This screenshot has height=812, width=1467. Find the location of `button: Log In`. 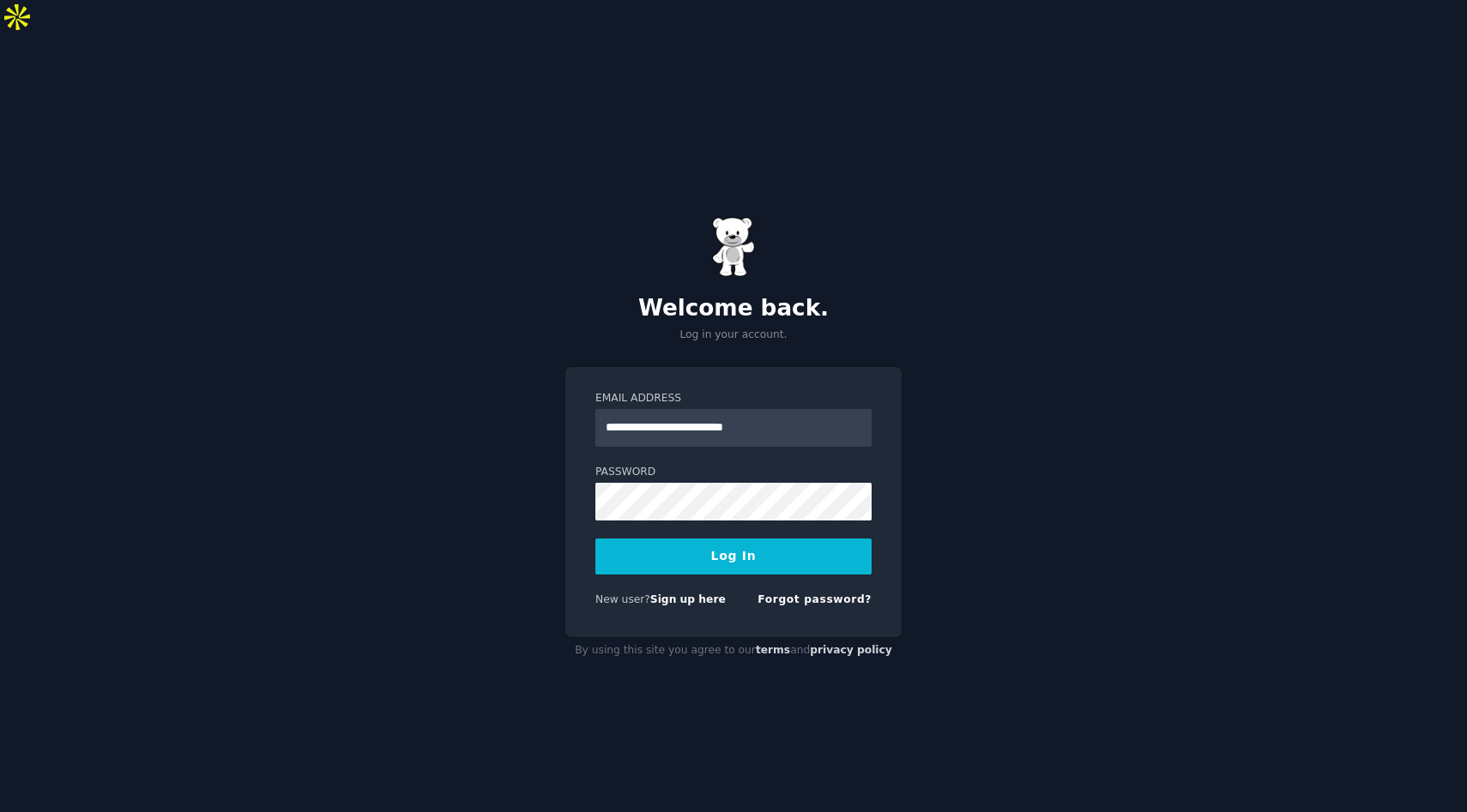

button: Log In is located at coordinates (733, 557).